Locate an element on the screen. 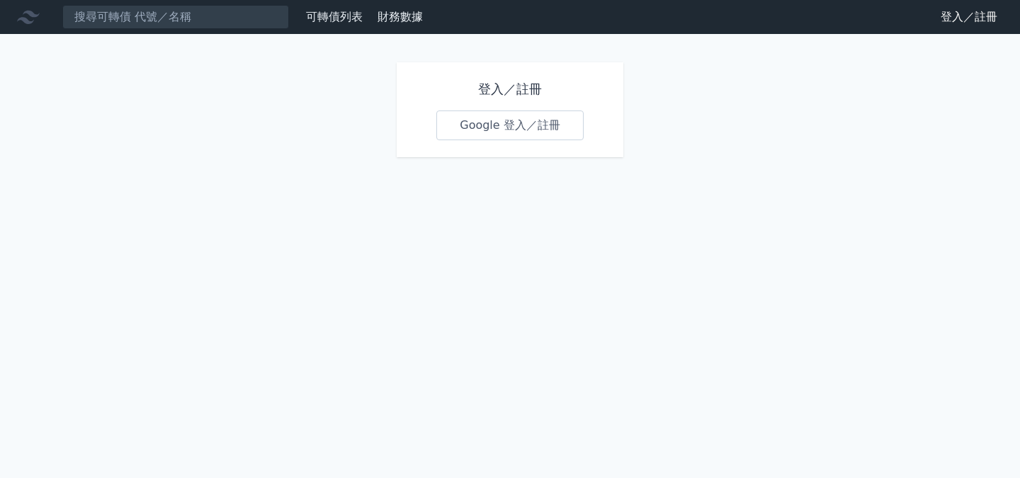  a: 登入／註冊 is located at coordinates (969, 17).